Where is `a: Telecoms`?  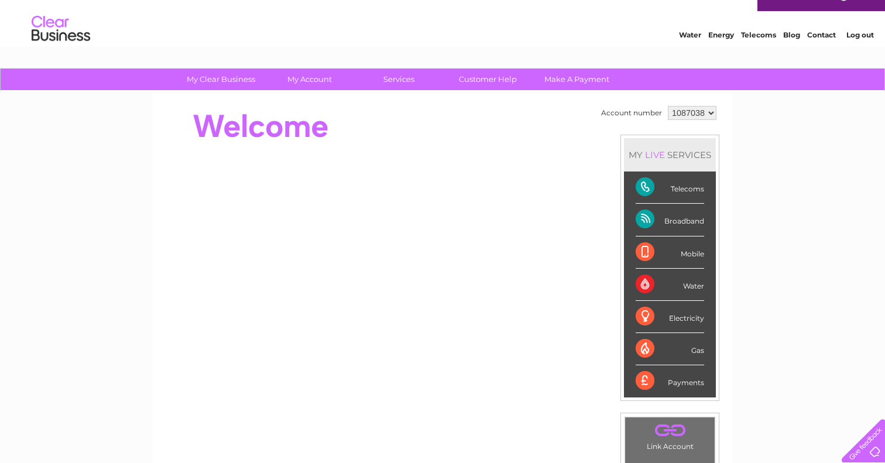
a: Telecoms is located at coordinates (759, 54).